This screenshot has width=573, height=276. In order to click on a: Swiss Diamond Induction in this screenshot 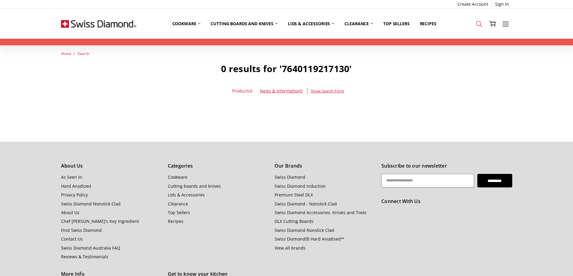, I will do `click(300, 186)`.